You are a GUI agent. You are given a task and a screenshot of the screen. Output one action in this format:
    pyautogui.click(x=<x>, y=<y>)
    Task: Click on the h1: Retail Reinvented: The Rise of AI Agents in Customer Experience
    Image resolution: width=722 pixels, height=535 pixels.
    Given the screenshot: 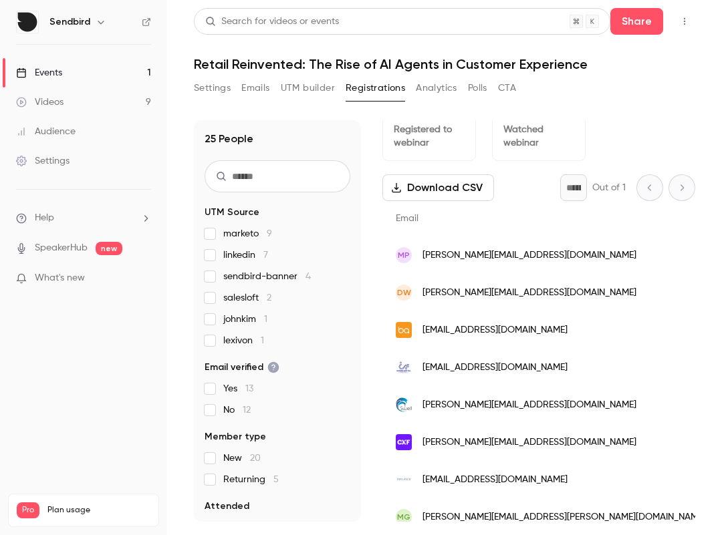 What is the action you would take?
    pyautogui.click(x=445, y=64)
    